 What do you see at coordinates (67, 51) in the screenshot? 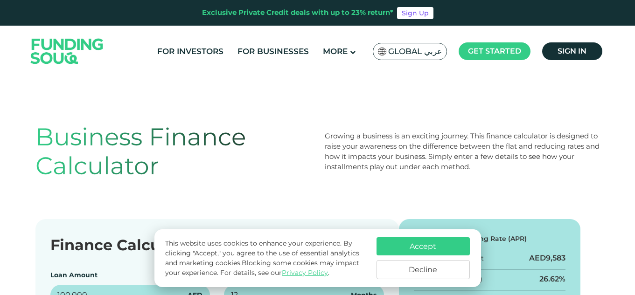
I see `img: Logo` at bounding box center [67, 51].